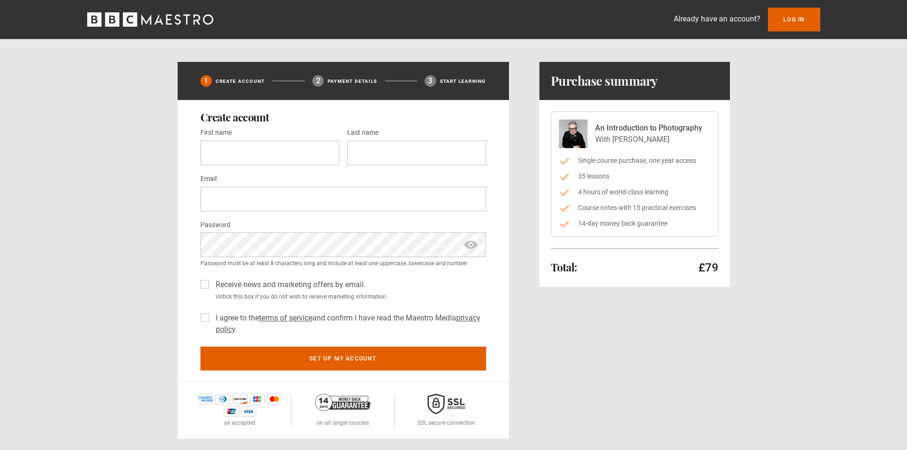 This screenshot has height=450, width=907. What do you see at coordinates (206, 81) in the screenshot?
I see `div: 1` at bounding box center [206, 81].